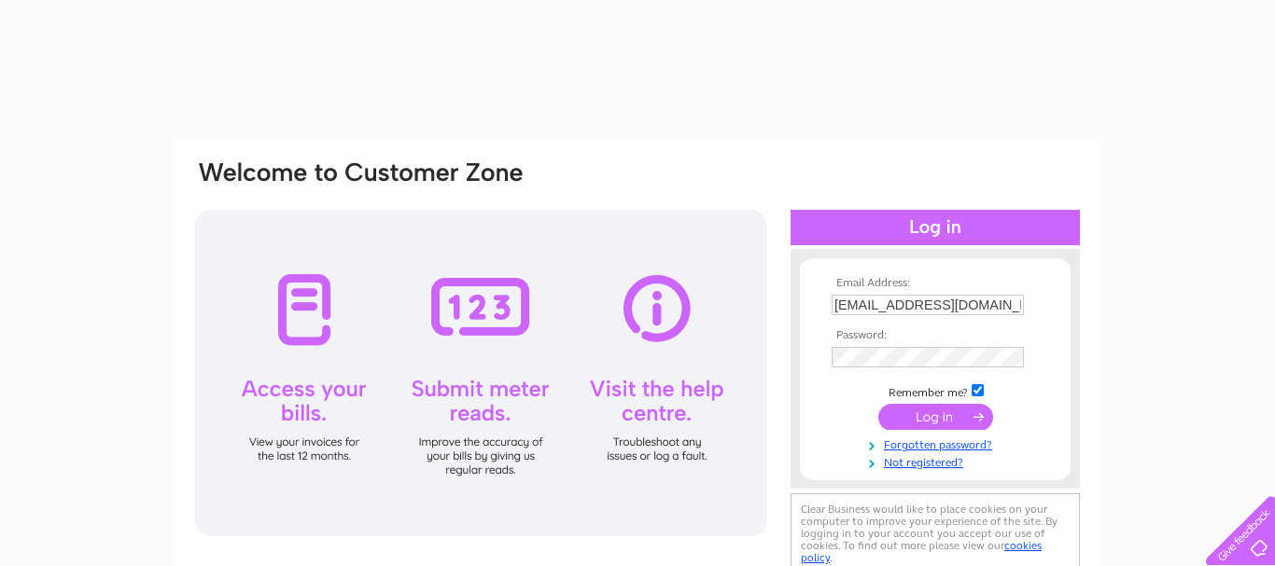  Describe the element at coordinates (935, 336) in the screenshot. I see `th: Password:` at that location.